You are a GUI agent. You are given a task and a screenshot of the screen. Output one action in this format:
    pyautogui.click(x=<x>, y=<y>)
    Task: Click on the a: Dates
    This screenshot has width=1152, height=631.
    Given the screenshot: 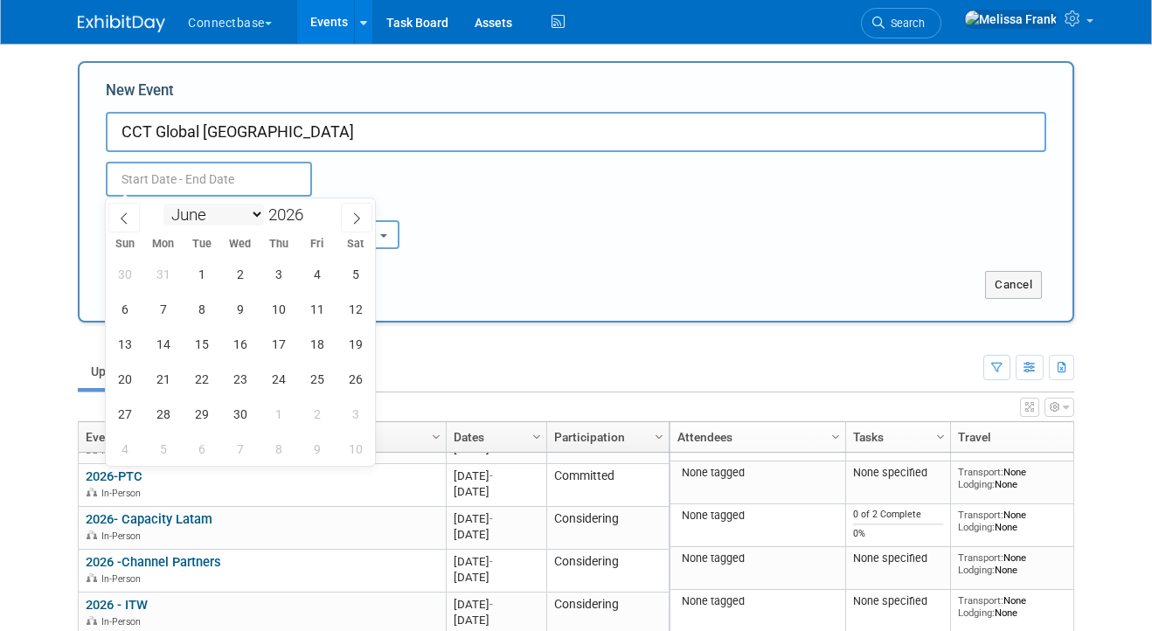 What is the action you would take?
    pyautogui.click(x=494, y=437)
    